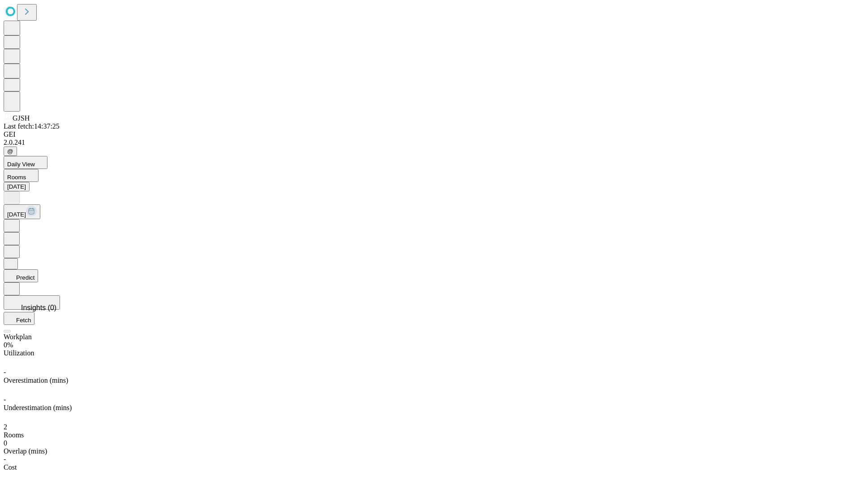 This screenshot has height=484, width=860. What do you see at coordinates (17, 336) in the screenshot?
I see `span: Workplan` at bounding box center [17, 336].